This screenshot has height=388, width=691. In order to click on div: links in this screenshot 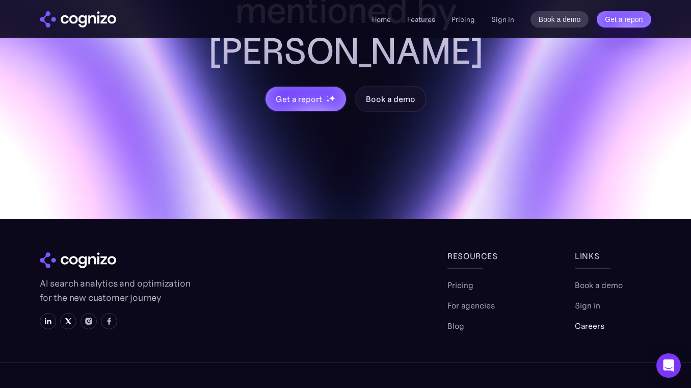, I will do `click(613, 256)`.